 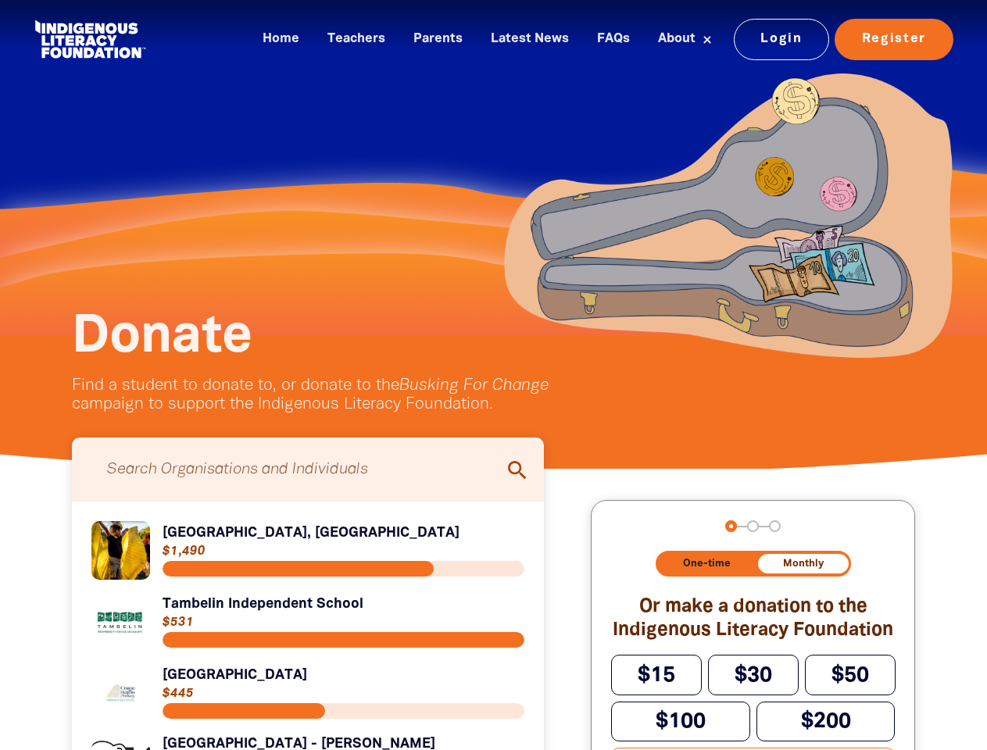 I want to click on button: $100, so click(x=680, y=721).